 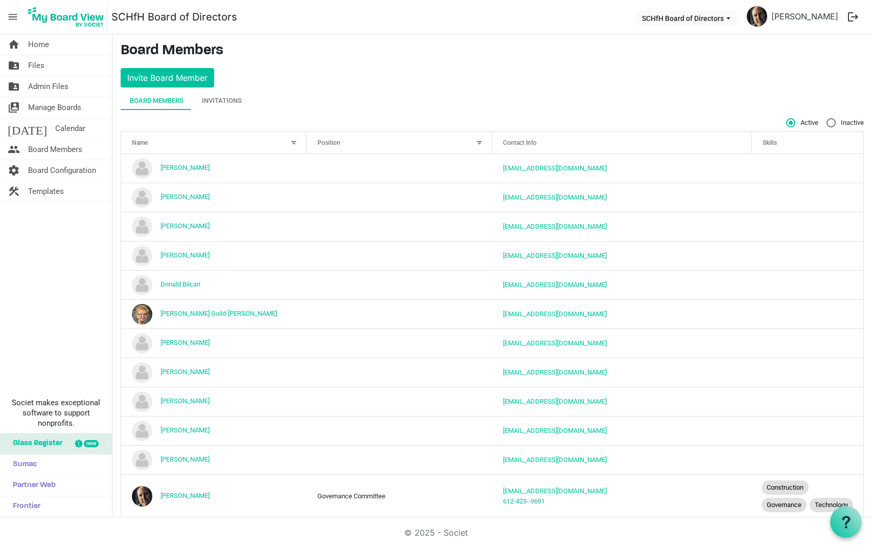 What do you see at coordinates (68, 17) in the screenshot?
I see `a: My Board View Logo` at bounding box center [68, 17].